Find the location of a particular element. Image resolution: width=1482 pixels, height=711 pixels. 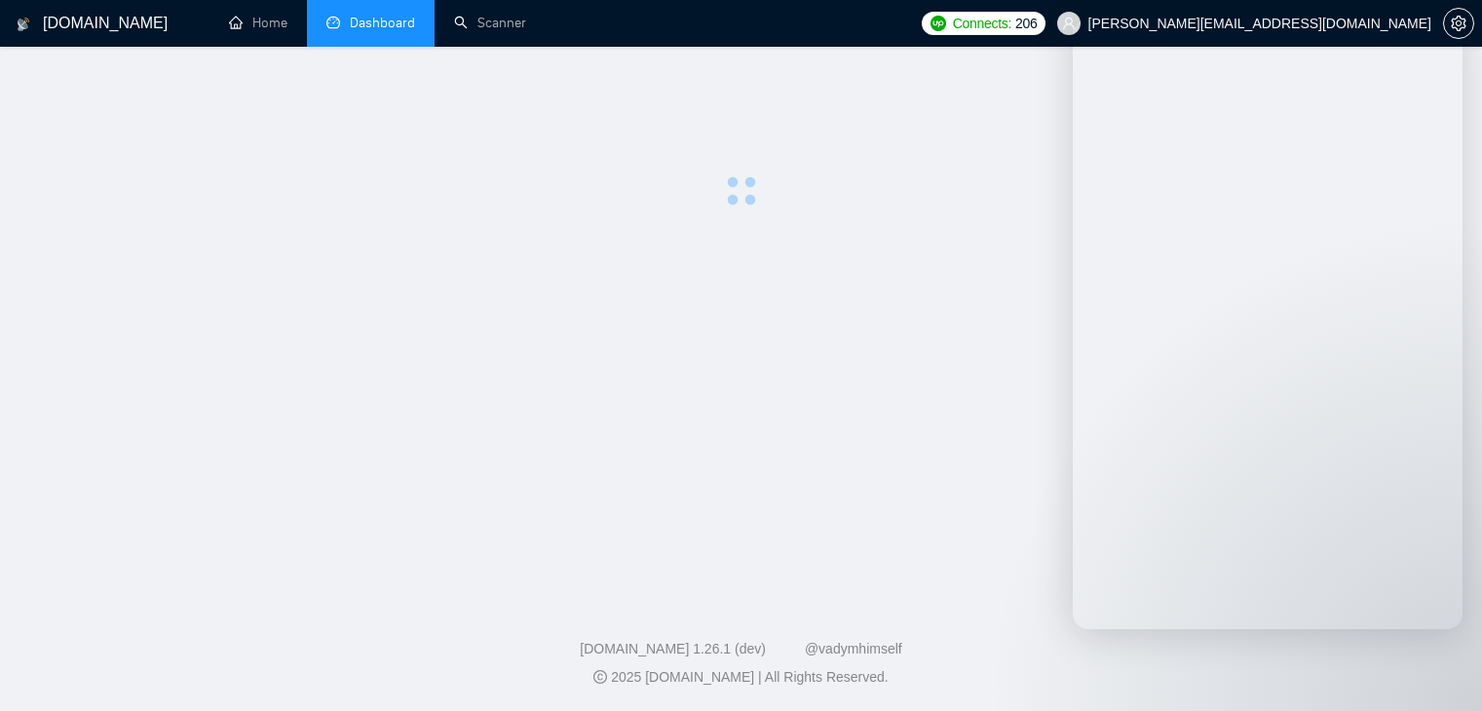

span: copyright is located at coordinates (600, 677).